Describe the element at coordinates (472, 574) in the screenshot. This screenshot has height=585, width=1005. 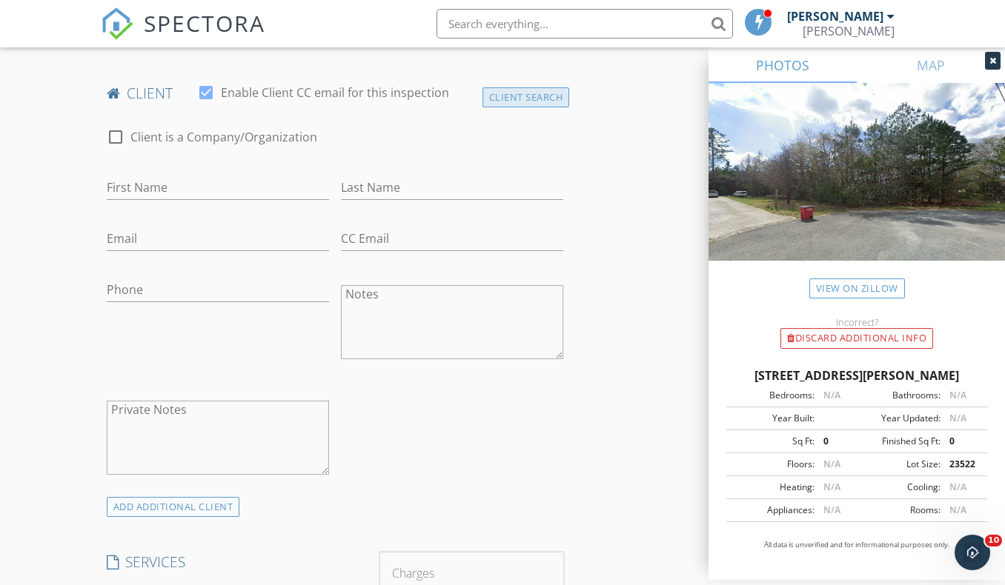
I see `div: Charges` at that location.